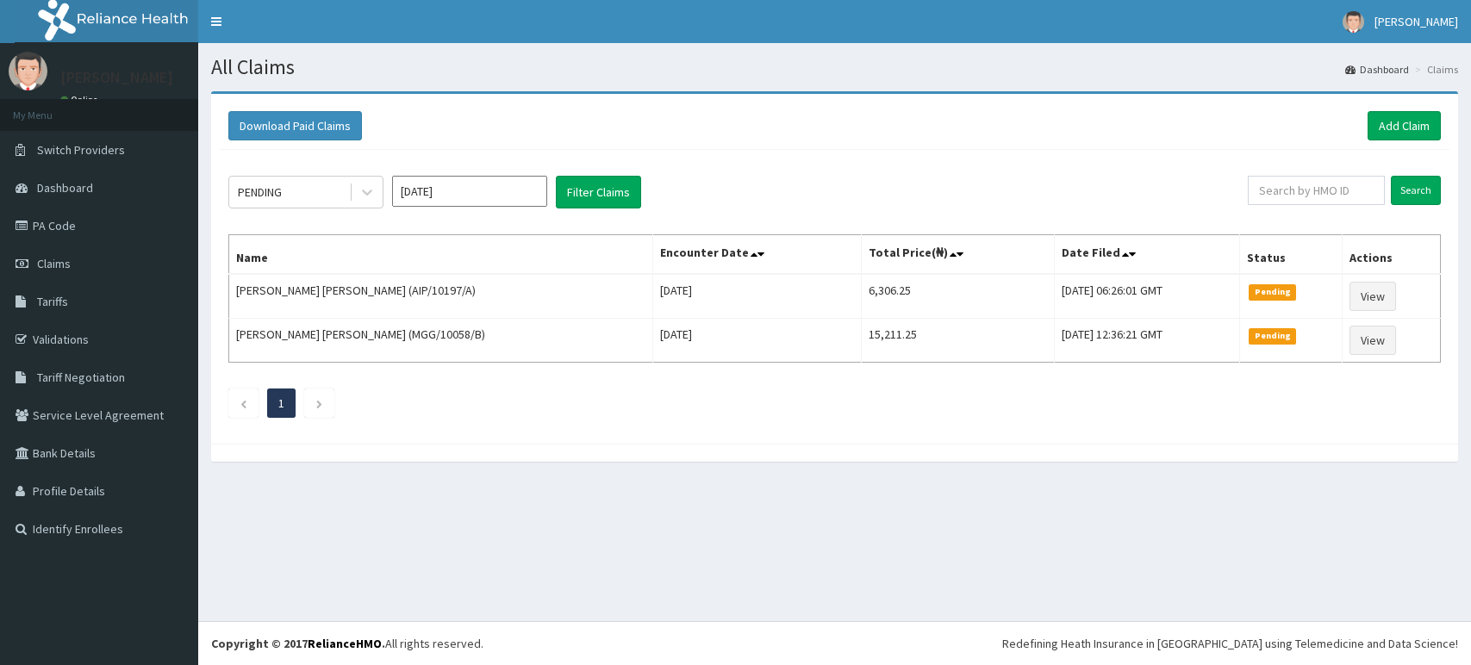  What do you see at coordinates (345, 644) in the screenshot?
I see `a: RelianceHMO` at bounding box center [345, 644].